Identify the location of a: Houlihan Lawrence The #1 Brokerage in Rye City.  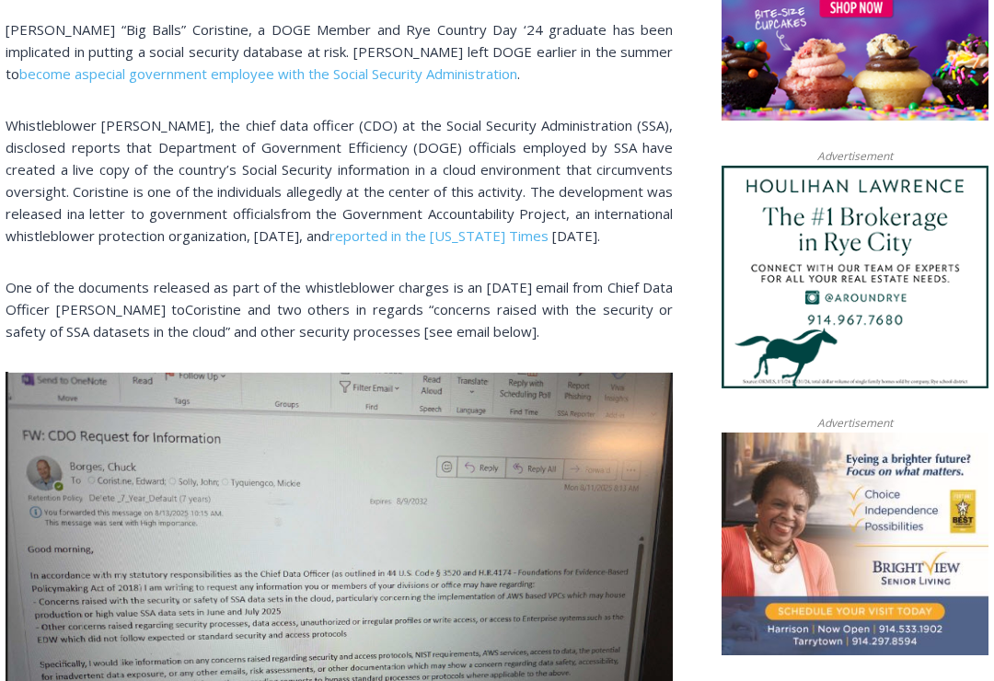
(855, 277).